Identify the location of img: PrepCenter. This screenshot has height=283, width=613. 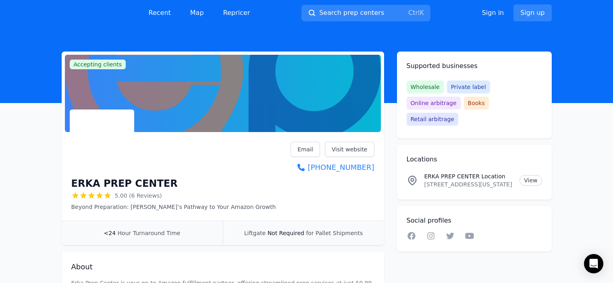
(94, 13).